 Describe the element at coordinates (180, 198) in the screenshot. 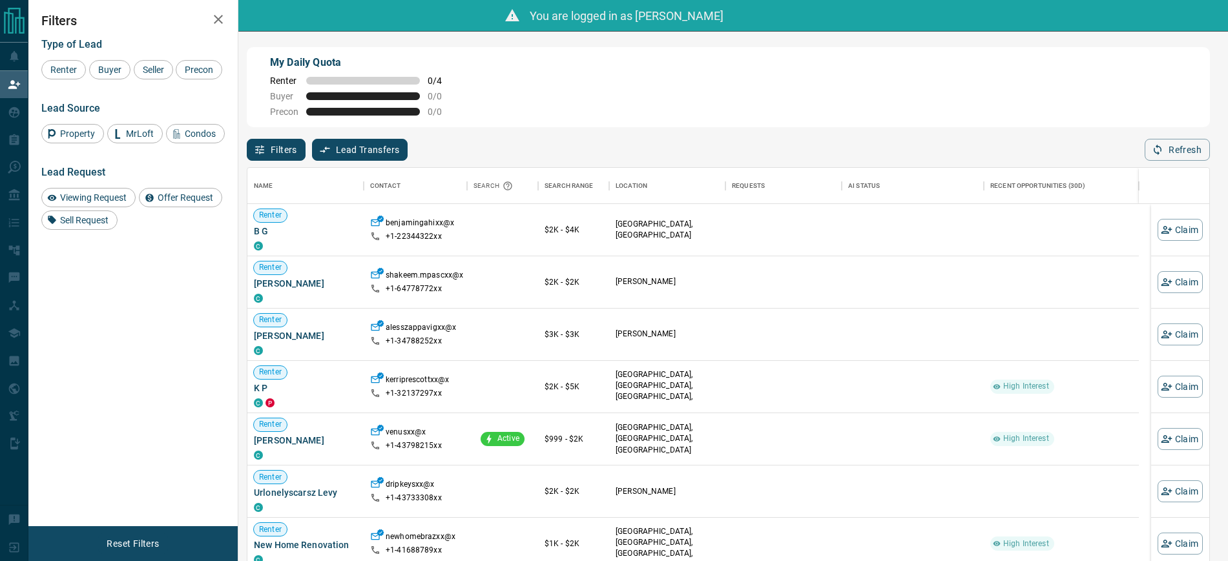

I see `div: Offer Request` at that location.